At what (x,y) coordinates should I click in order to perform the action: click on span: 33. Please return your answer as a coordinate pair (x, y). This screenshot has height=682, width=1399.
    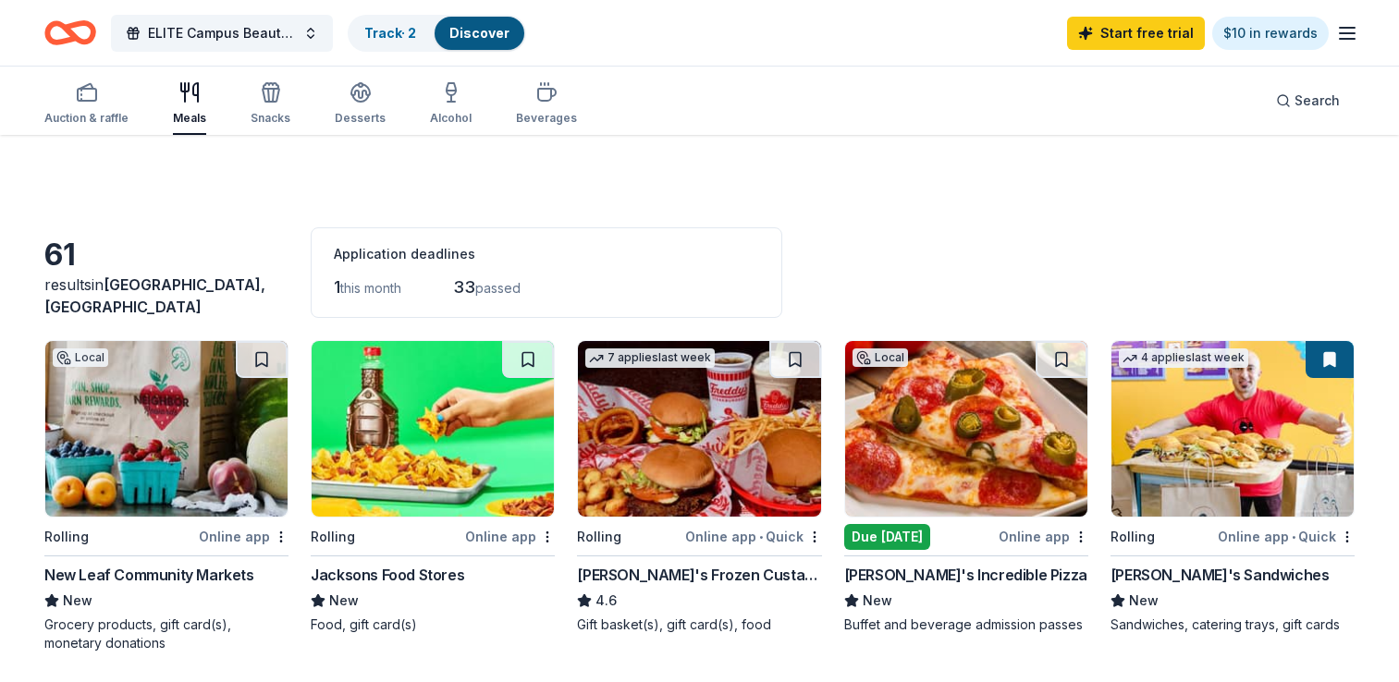
    Looking at the image, I should click on (464, 287).